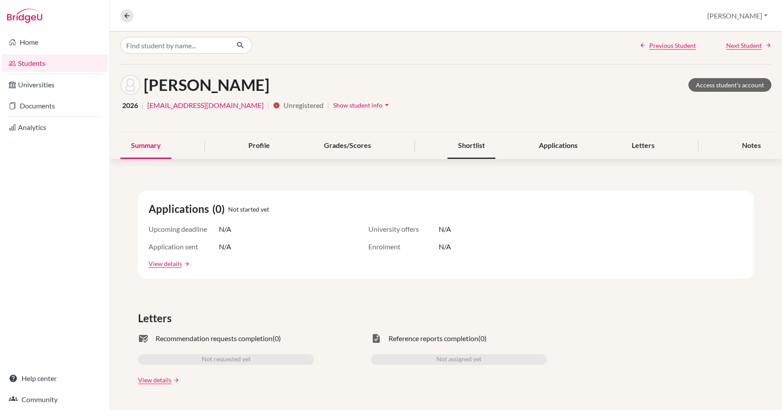 This screenshot has height=410, width=782. I want to click on img: Solana Rao's avatar, so click(130, 85).